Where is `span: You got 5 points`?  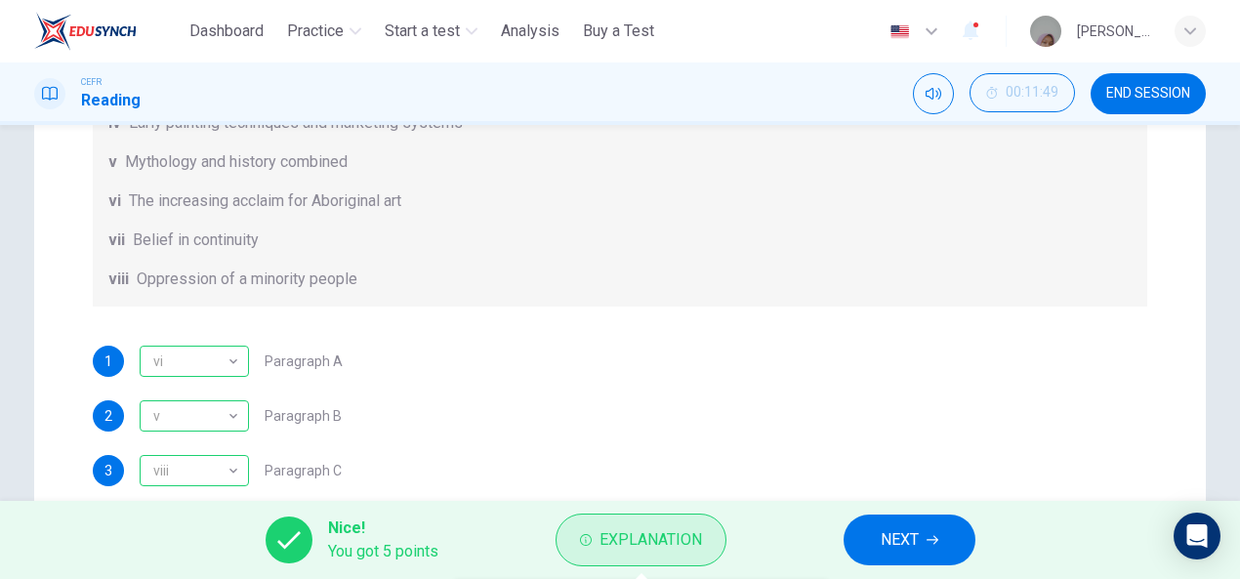 span: You got 5 points is located at coordinates (383, 552).